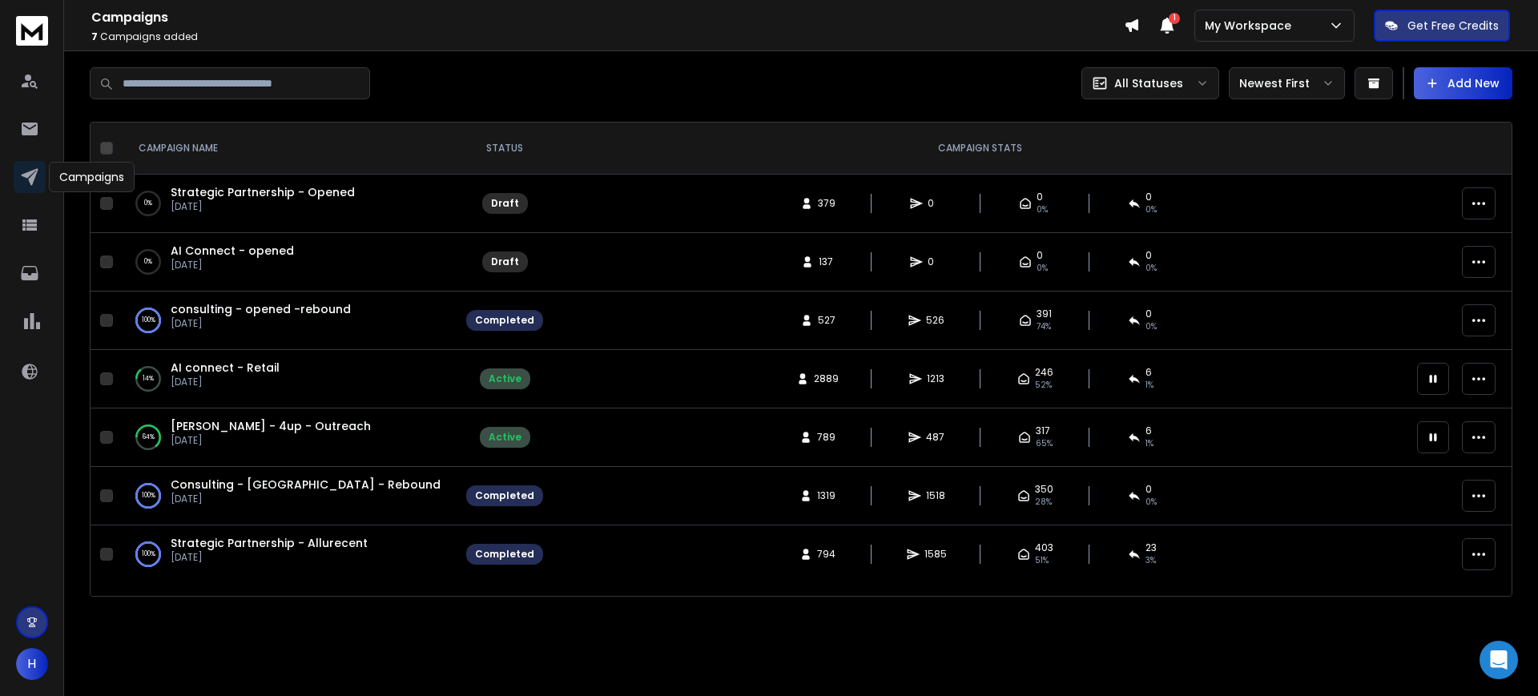 This screenshot has height=696, width=1538. Describe the element at coordinates (607, 37) in the screenshot. I see `p: Campaigns added` at that location.